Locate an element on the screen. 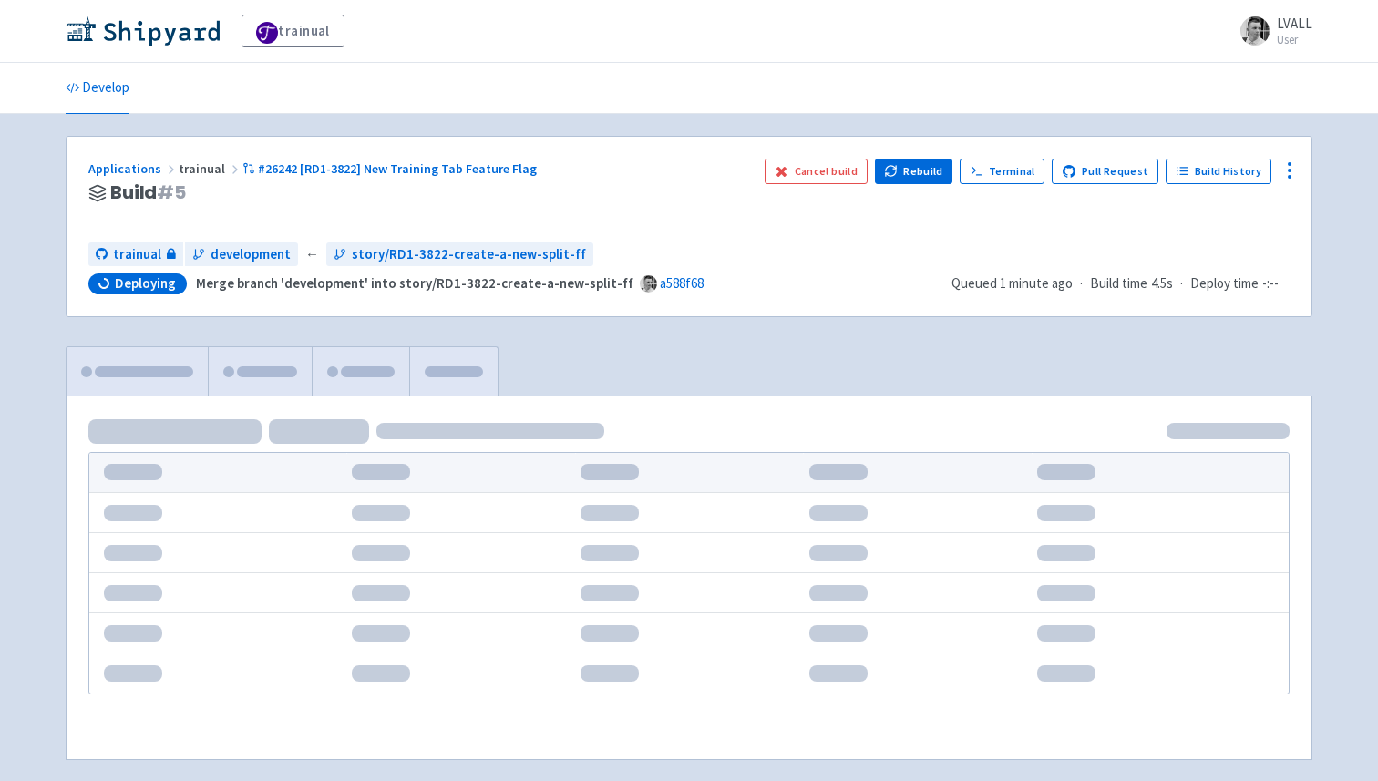  a: story/RD1-3822-create-a-new-split-ff is located at coordinates (459, 254).